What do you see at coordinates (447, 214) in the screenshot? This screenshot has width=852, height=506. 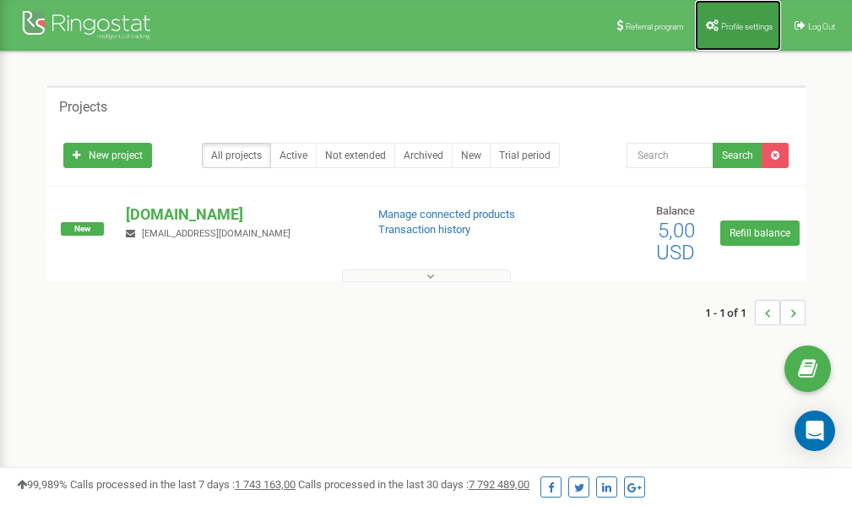 I see `a: Manage connected products` at bounding box center [447, 214].